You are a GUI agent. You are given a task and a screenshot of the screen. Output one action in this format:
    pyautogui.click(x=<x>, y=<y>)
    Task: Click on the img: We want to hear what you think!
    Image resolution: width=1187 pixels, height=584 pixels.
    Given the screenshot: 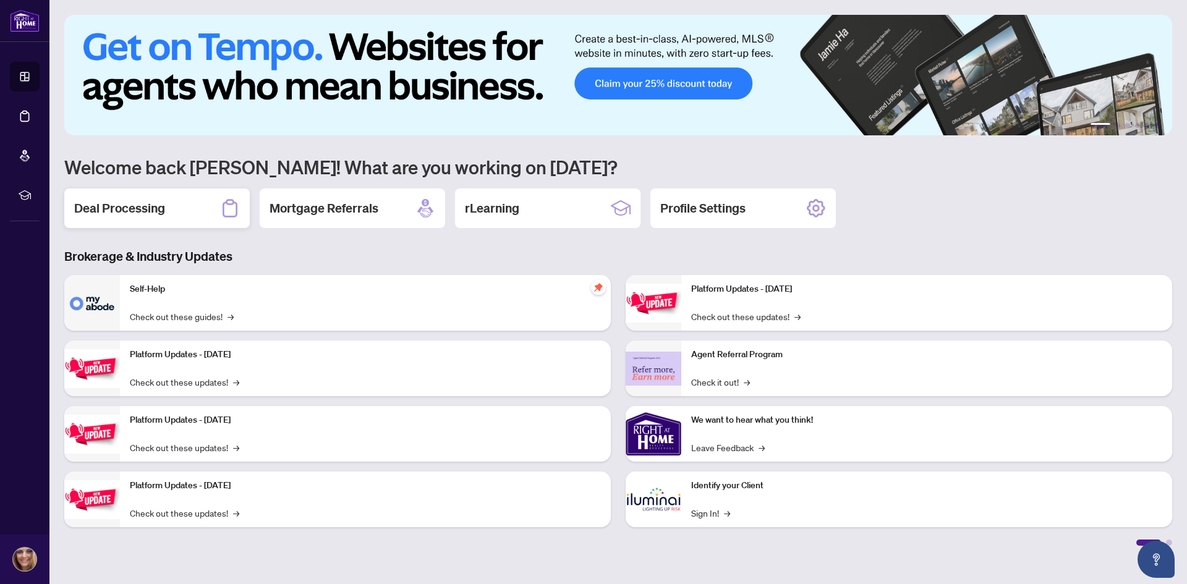 What is the action you would take?
    pyautogui.click(x=654, y=434)
    